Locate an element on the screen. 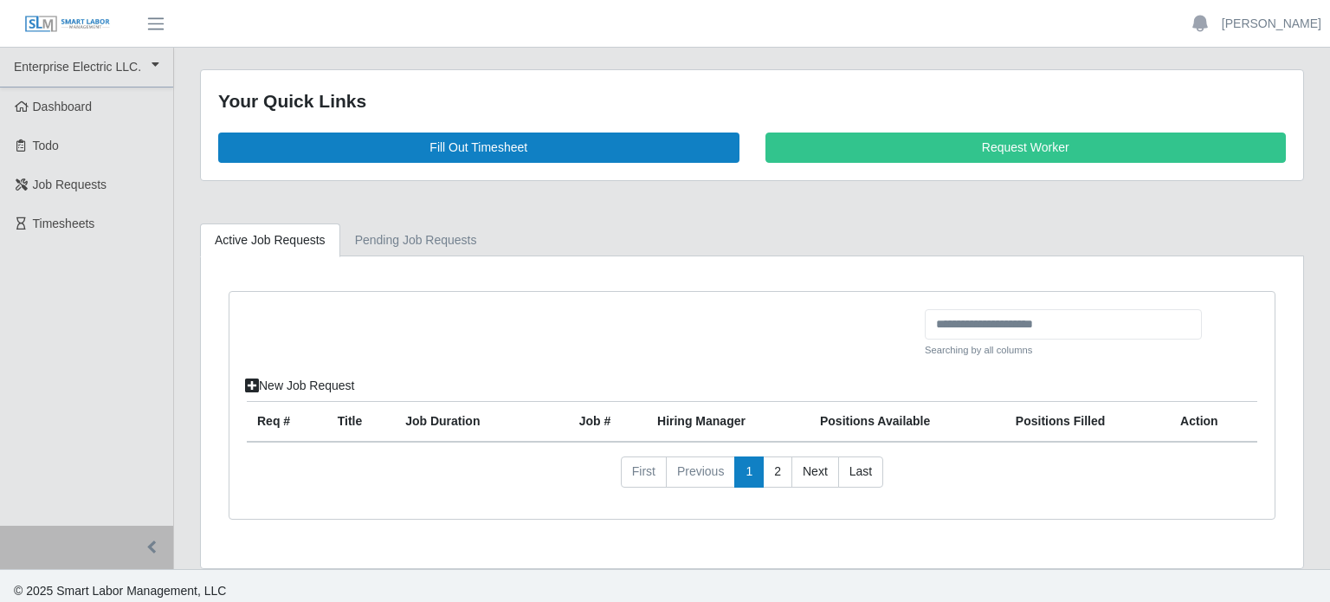 The width and height of the screenshot is (1330, 602). a: New Job Request is located at coordinates (300, 385).